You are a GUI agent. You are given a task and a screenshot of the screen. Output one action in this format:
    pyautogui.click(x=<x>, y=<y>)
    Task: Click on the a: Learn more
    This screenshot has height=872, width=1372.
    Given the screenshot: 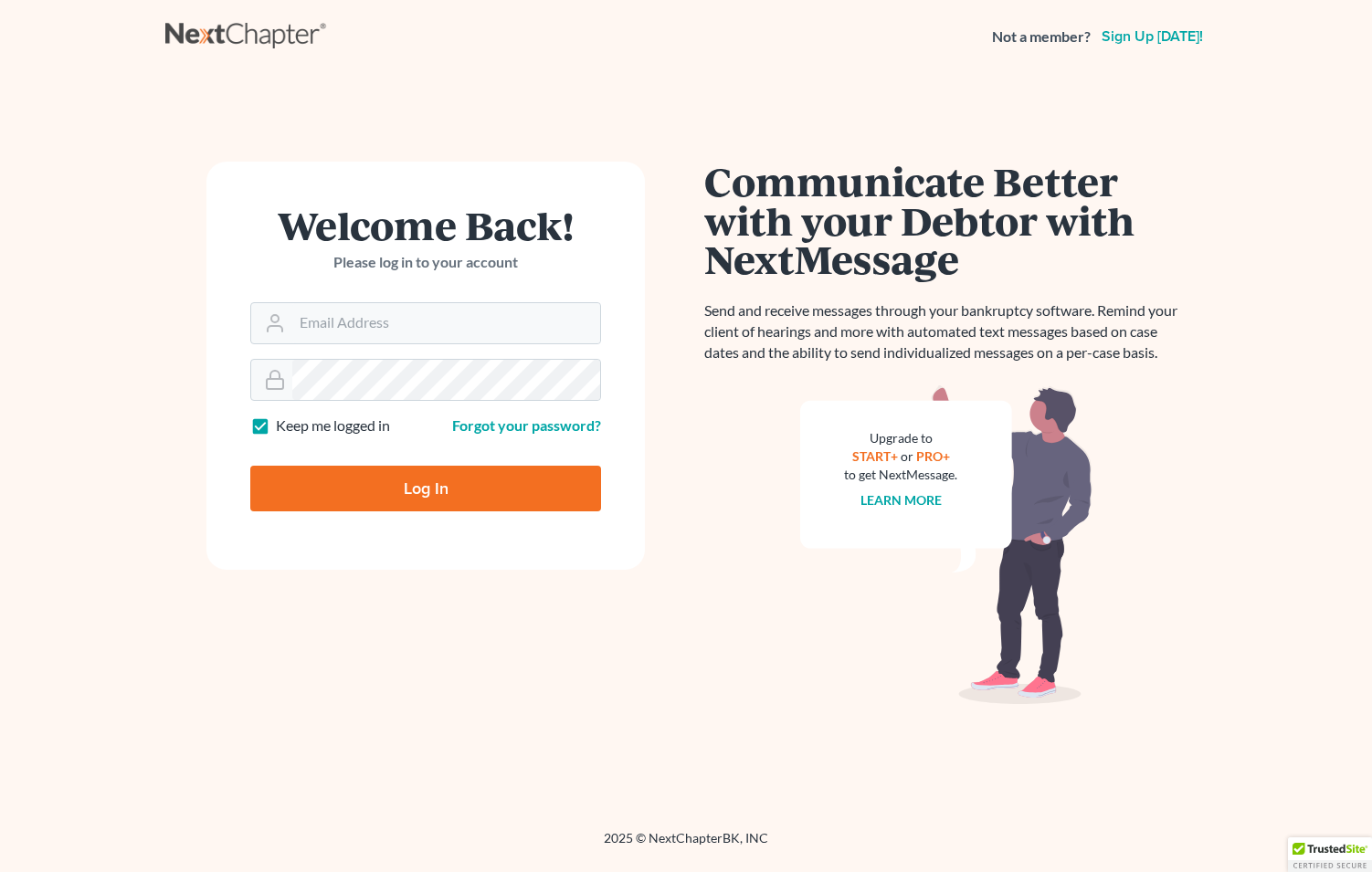 What is the action you would take?
    pyautogui.click(x=901, y=499)
    